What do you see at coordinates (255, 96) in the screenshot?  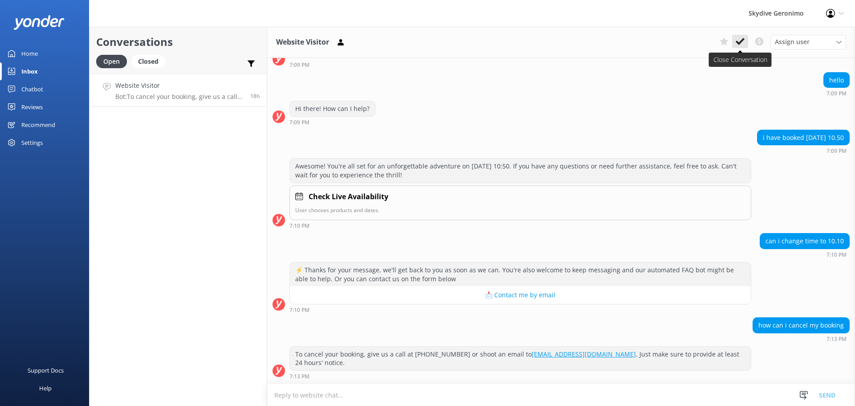 I see `span: Oct 03 2025 07:13pm (UTC +08:00) Australia/Perth` at bounding box center [255, 96].